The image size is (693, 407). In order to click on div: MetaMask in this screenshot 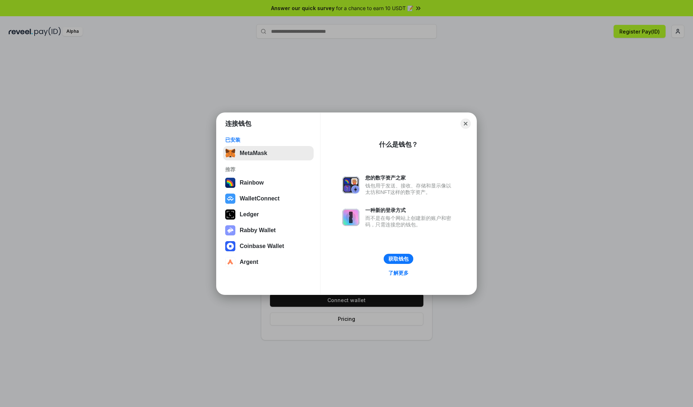, I will do `click(253, 153)`.